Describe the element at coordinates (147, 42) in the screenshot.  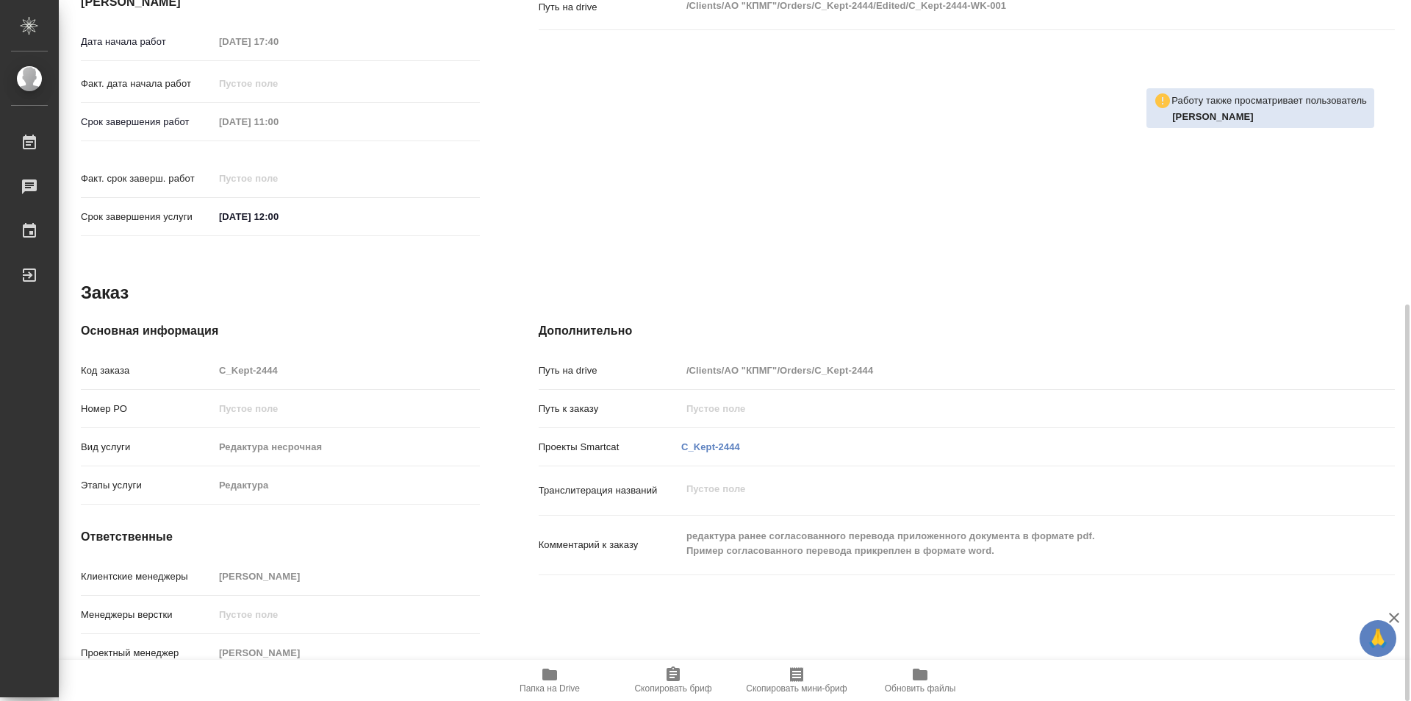
I see `p: Дата начала работ` at that location.